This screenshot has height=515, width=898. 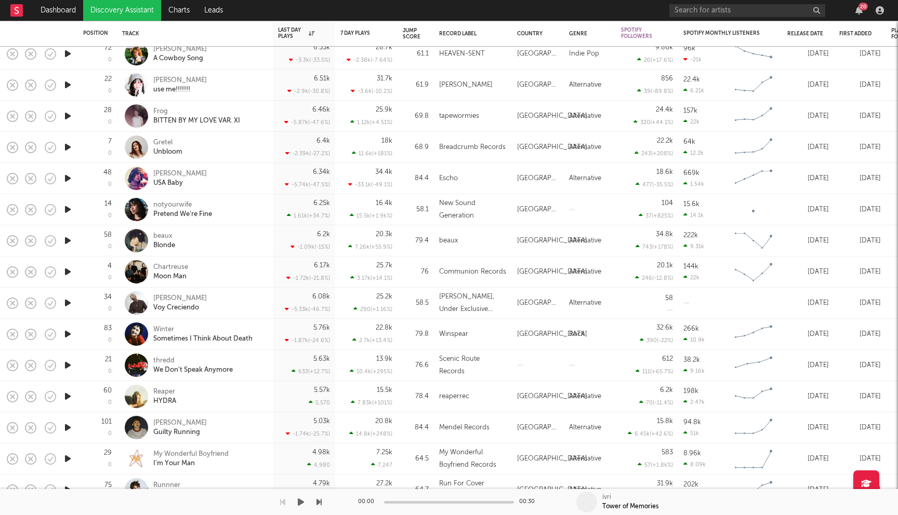 What do you see at coordinates (693, 184) in the screenshot?
I see `div: 1.54k` at bounding box center [693, 184].